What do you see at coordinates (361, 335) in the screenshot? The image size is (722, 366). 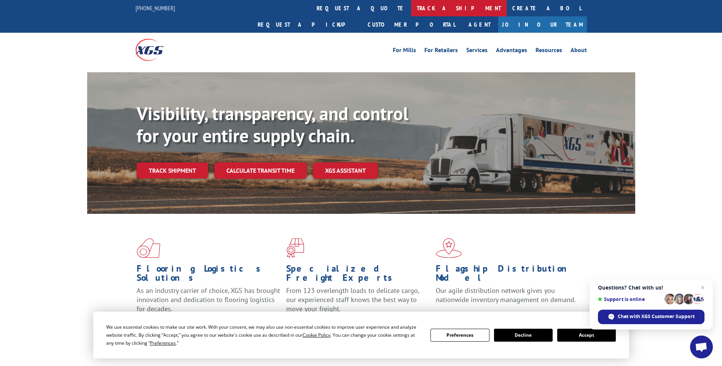 I see `div: Cookie Consent Prompt` at bounding box center [361, 335].